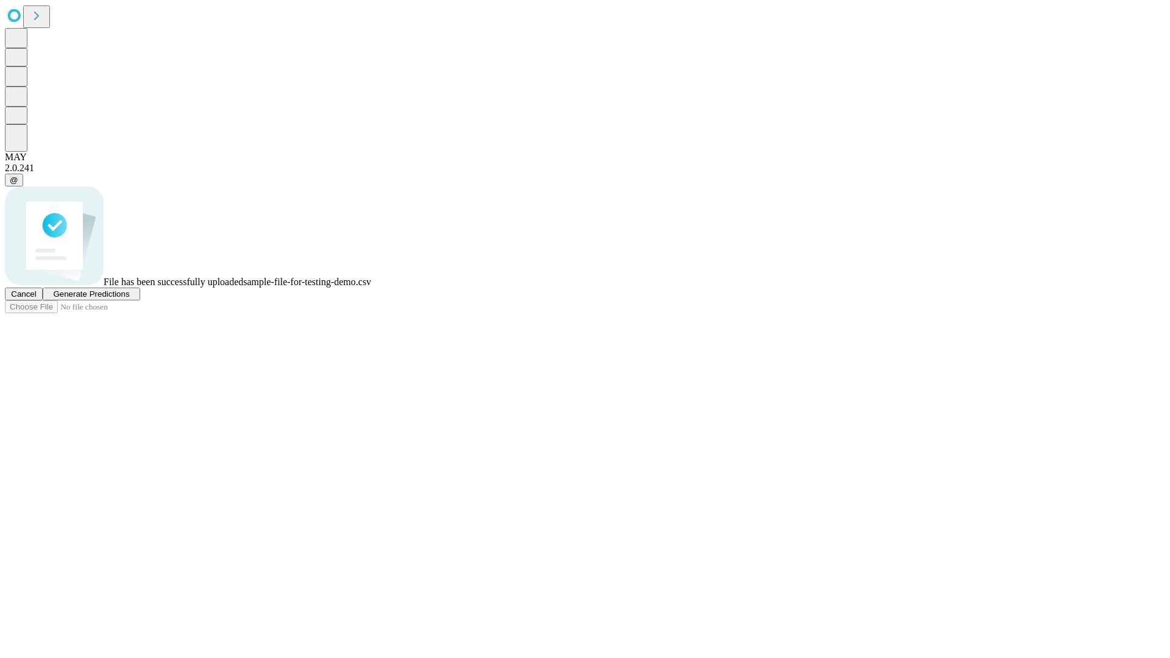 The width and height of the screenshot is (1170, 658). I want to click on span: sample-file-for-testing-demo.csv, so click(307, 281).